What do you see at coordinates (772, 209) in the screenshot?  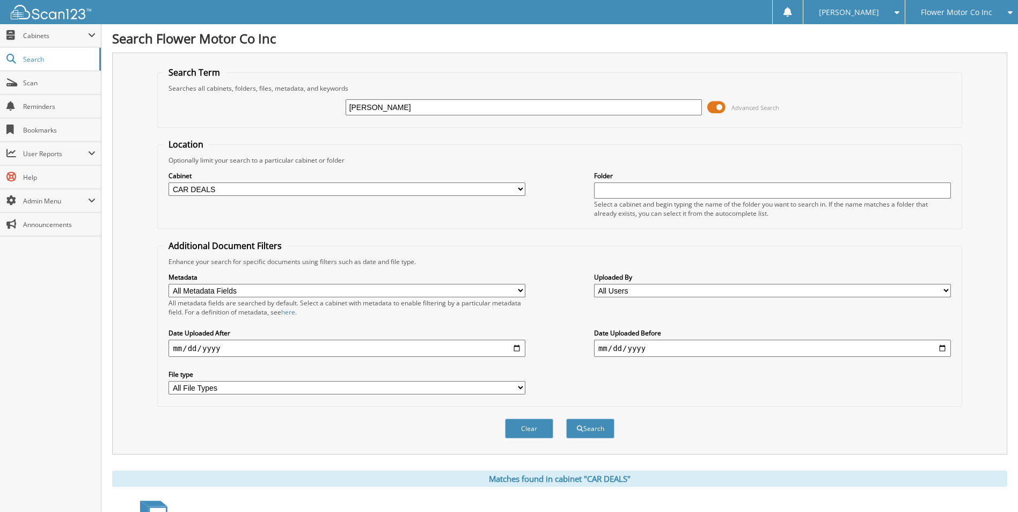 I see `div: Select a cabinet and begin typing the name of the folder you want to search in. If the name match...` at bounding box center [772, 209].